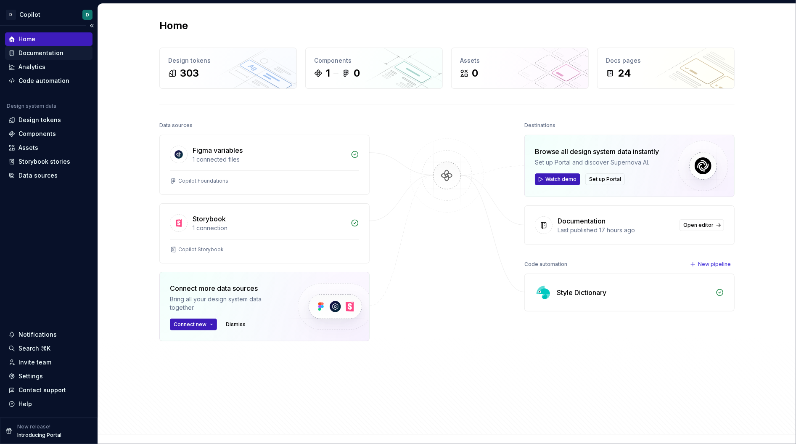 This screenshot has width=796, height=444. Describe the element at coordinates (35, 362) in the screenshot. I see `div: Invite team` at that location.